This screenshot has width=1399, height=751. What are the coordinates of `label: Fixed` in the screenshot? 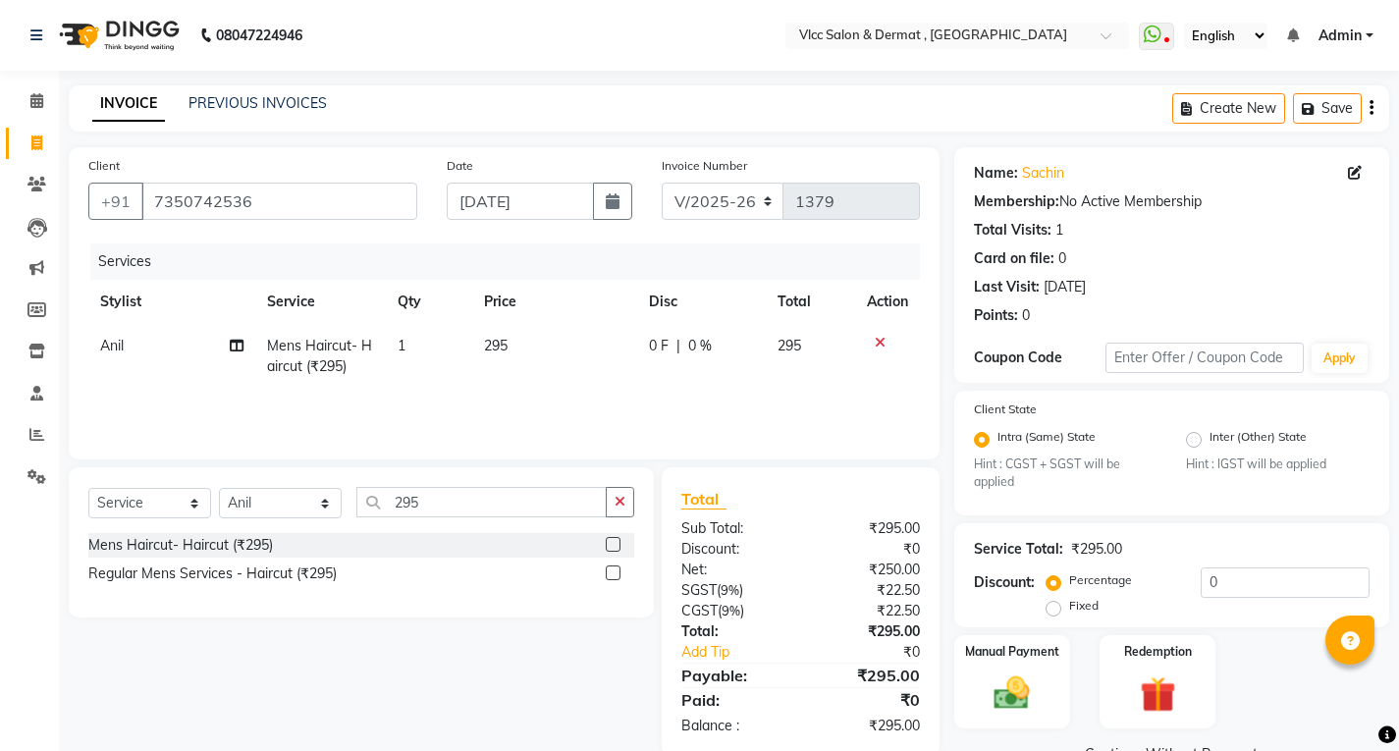 It's located at (1084, 606).